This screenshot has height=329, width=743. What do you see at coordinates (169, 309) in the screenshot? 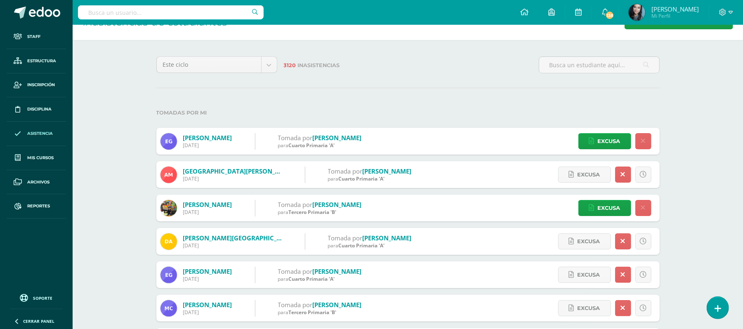
I see `img: c3ceabca560e3f23709a6aaf201f430a.png` at bounding box center [169, 309].